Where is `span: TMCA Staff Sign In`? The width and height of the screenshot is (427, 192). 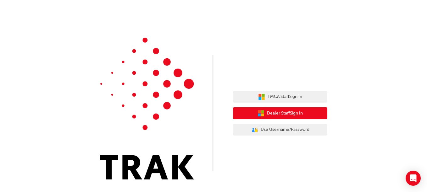 span: TMCA Staff Sign In is located at coordinates (285, 97).